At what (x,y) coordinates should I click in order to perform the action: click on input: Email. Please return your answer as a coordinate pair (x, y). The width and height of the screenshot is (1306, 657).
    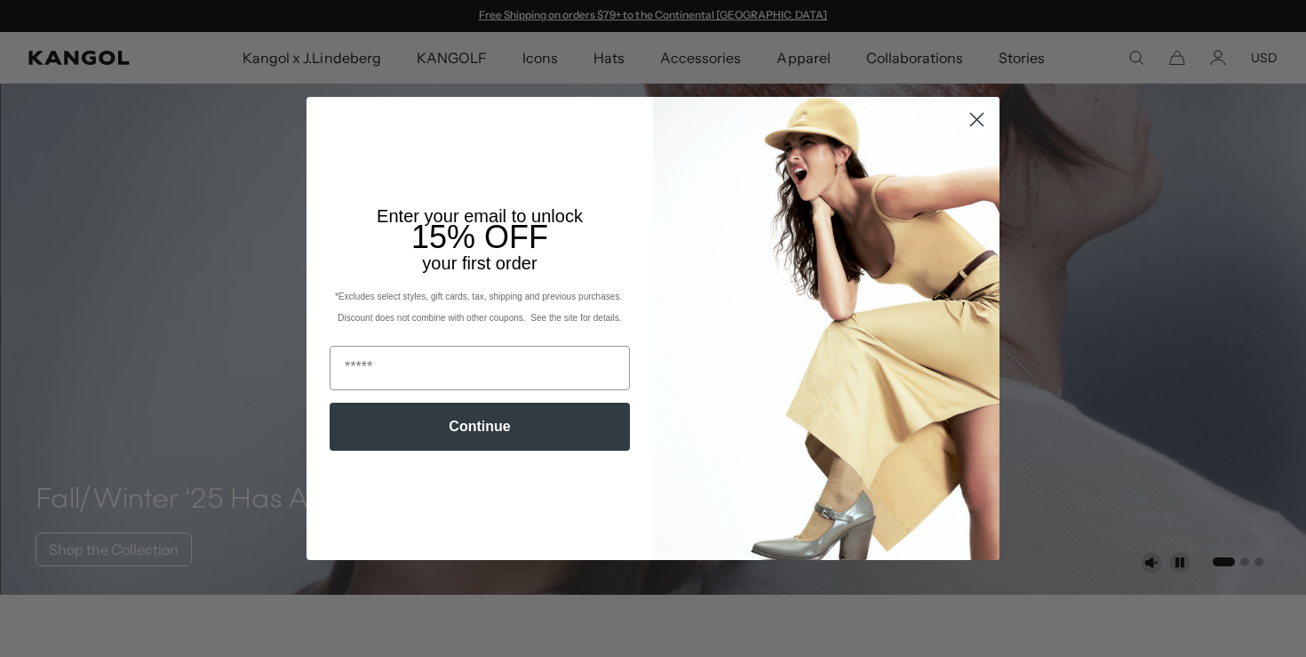
    Looking at the image, I should click on (480, 368).